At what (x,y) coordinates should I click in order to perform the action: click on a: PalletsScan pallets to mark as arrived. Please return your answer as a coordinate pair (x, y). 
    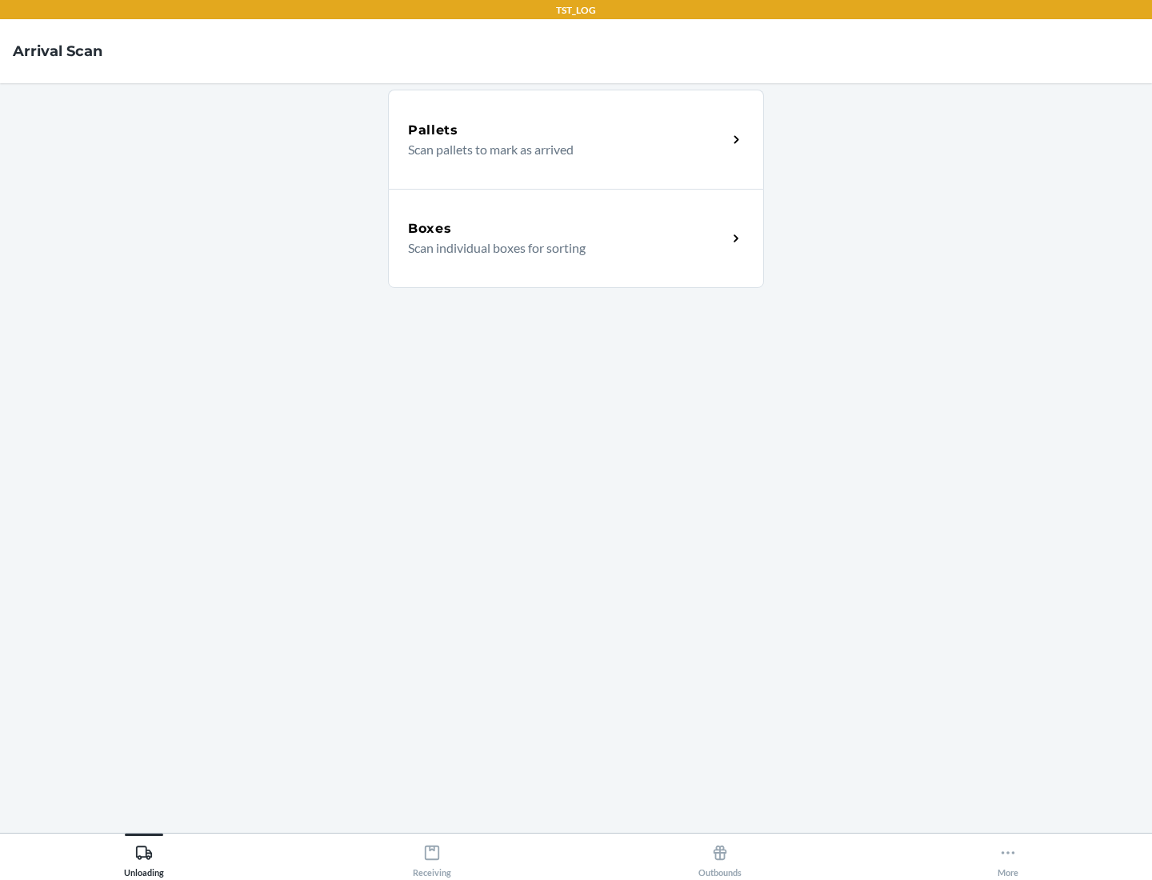
    Looking at the image, I should click on (576, 139).